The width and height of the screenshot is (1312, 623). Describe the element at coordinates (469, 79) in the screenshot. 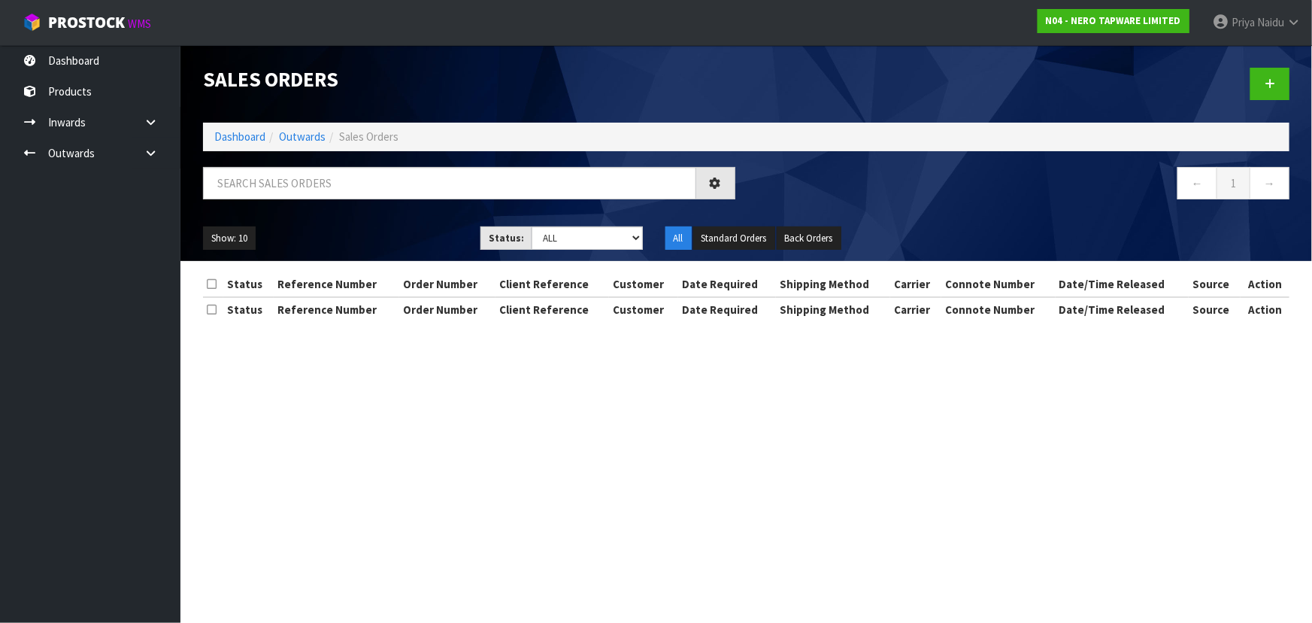

I see `h1: Sales Orders` at that location.